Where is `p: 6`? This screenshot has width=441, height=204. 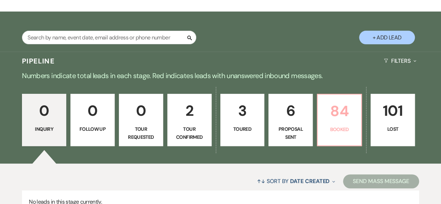
p: 6 is located at coordinates (290, 110).